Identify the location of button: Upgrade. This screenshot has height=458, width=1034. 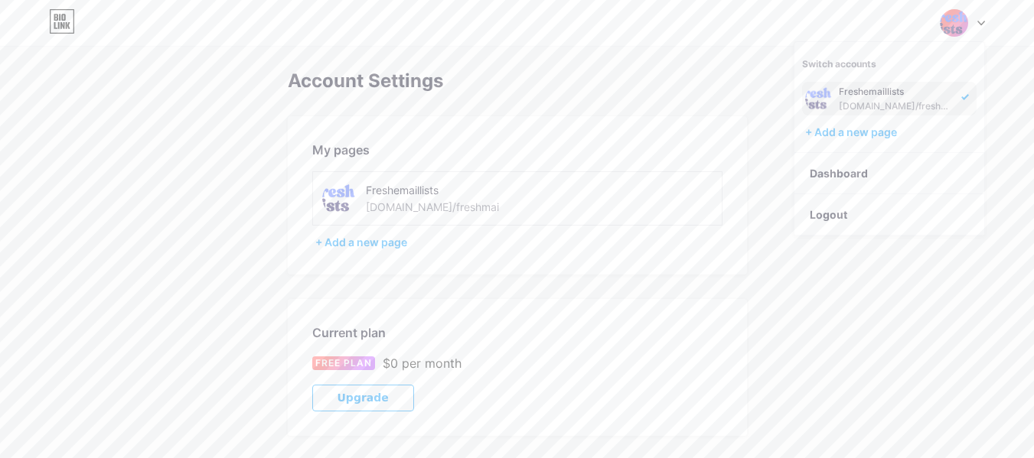
(363, 398).